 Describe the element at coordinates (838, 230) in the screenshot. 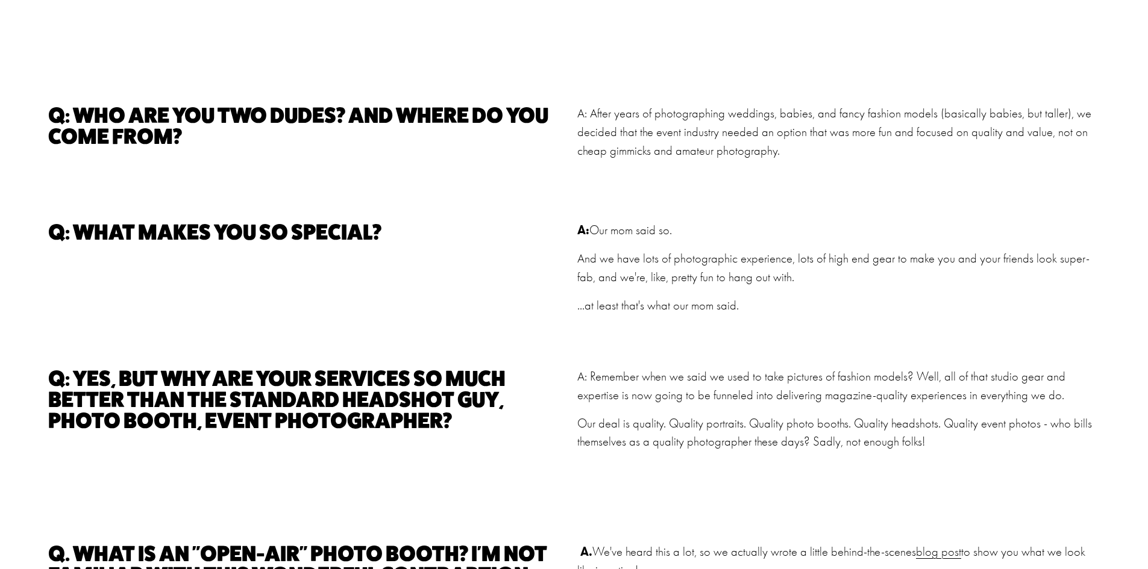

I see `p: Our mom said so.` at that location.